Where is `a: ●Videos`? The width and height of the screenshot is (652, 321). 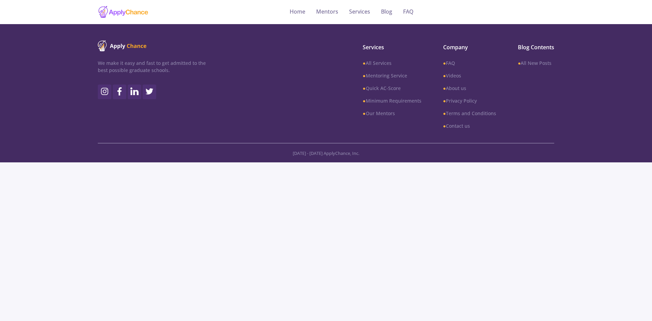
a: ●Videos is located at coordinates (470, 75).